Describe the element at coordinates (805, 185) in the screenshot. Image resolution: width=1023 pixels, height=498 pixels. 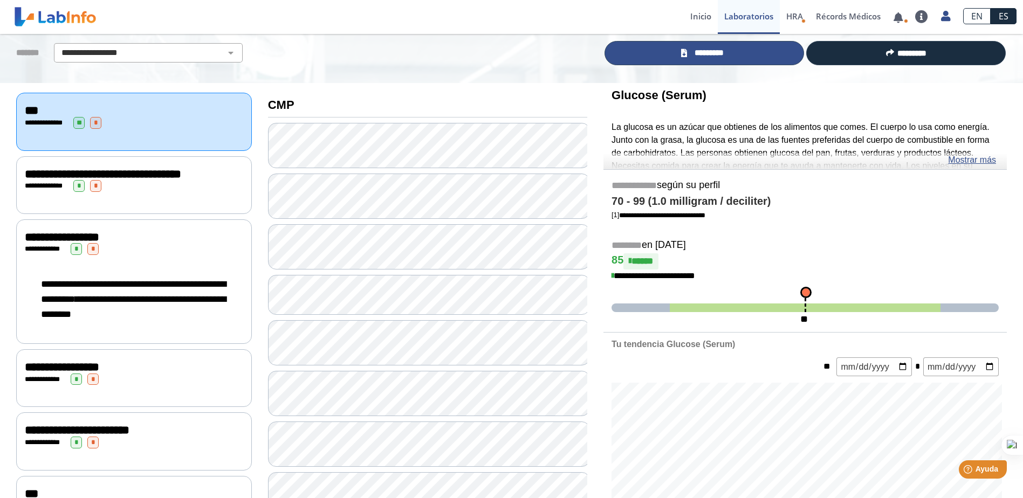
I see `h5: según su perfil` at that location.